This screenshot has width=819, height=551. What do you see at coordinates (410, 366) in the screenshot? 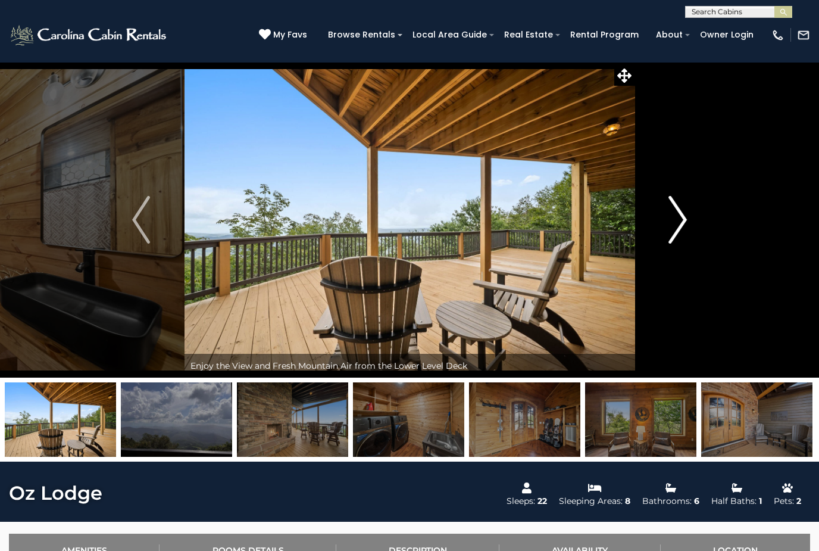
I see `div: Enjoy the View and Fresh Mountain Air from the Lower Level Deck` at bounding box center [410, 366].